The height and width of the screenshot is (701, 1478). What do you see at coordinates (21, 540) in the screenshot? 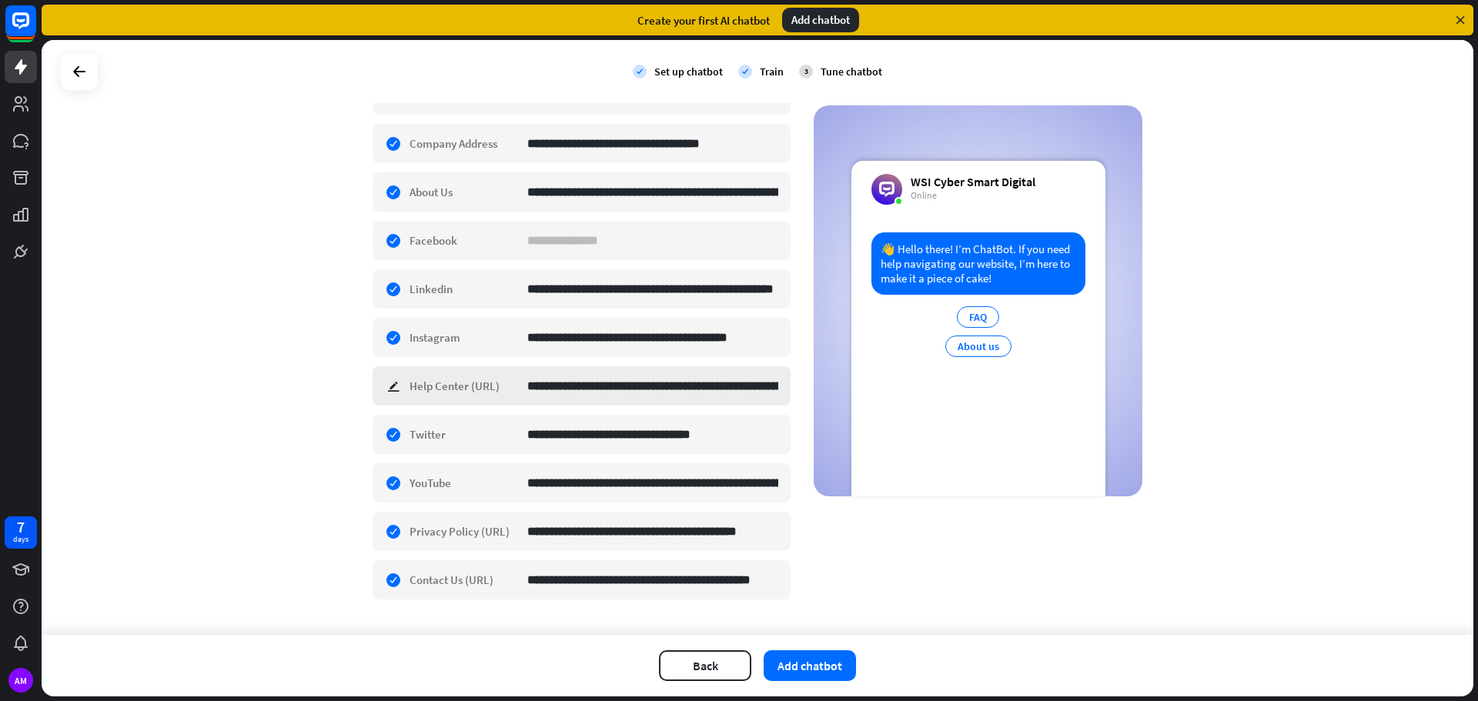
I see `div: days` at bounding box center [21, 540].